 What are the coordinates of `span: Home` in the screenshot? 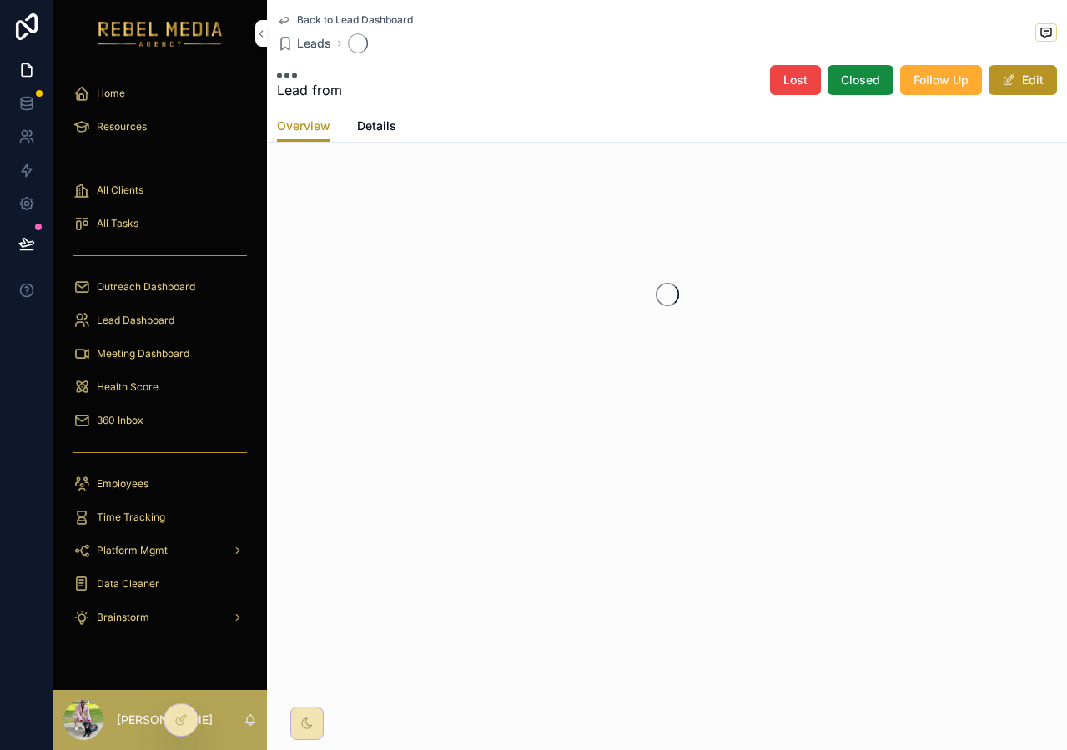 It's located at (111, 93).